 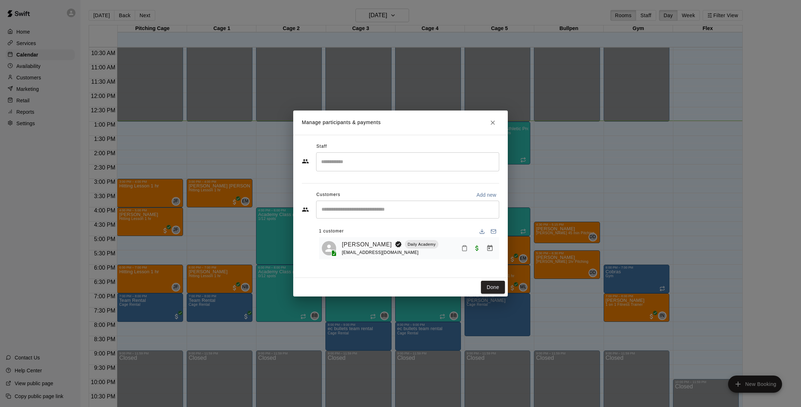 I want to click on button: Email participants, so click(x=493, y=231).